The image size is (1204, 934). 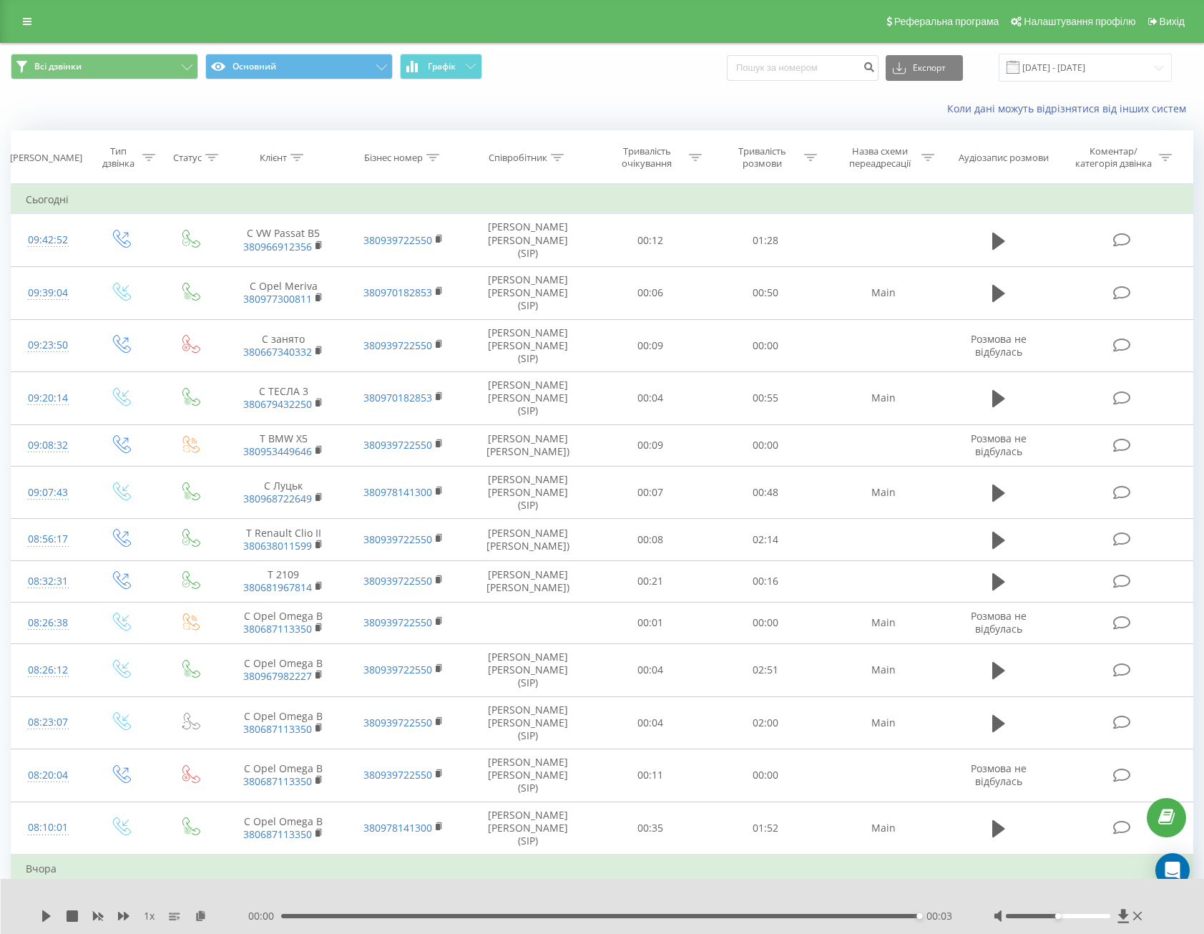 I want to click on button: Всі дзвінки, so click(x=104, y=67).